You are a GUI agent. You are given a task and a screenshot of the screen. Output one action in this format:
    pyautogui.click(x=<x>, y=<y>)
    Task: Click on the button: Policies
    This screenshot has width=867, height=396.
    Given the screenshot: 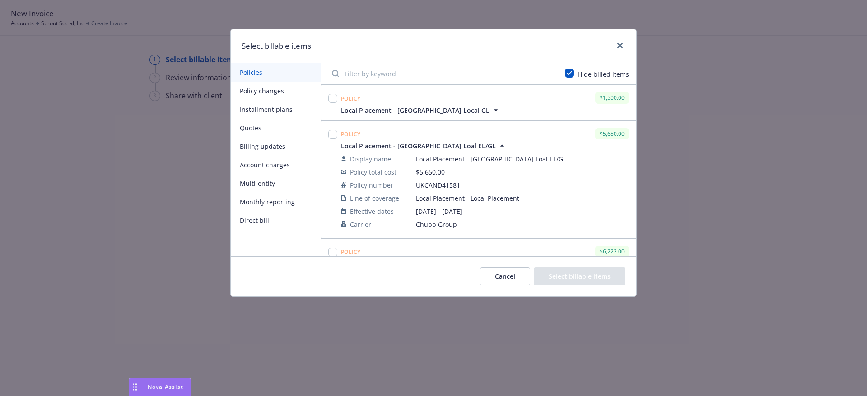 What is the action you would take?
    pyautogui.click(x=275, y=72)
    